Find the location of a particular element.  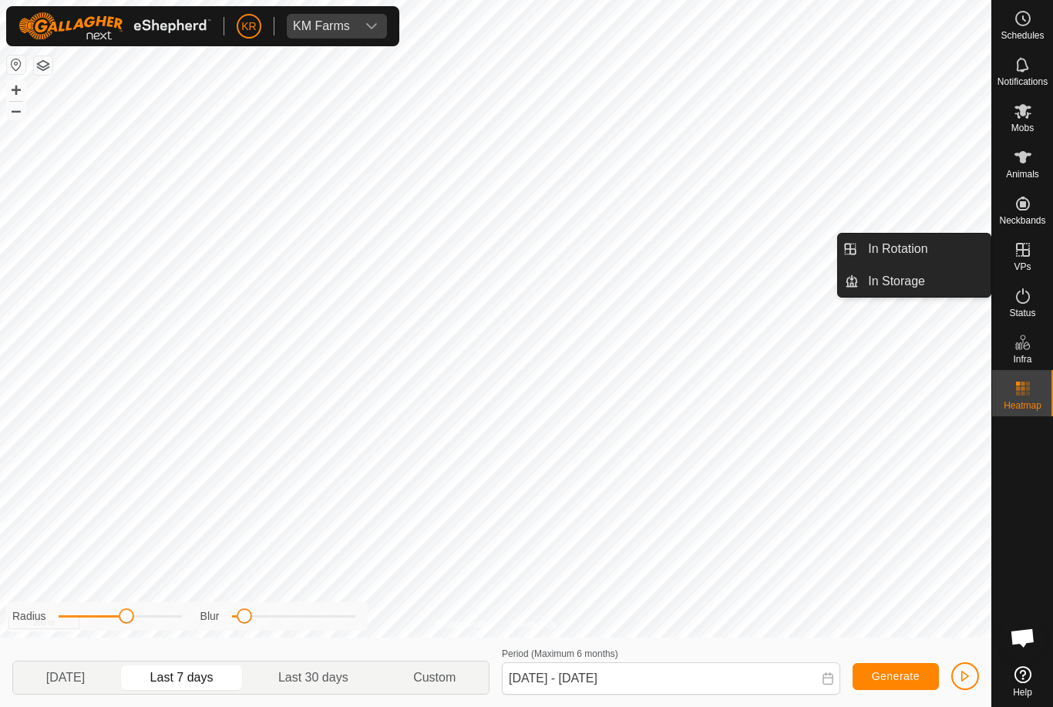

div: dropdown trigger is located at coordinates (371, 26).